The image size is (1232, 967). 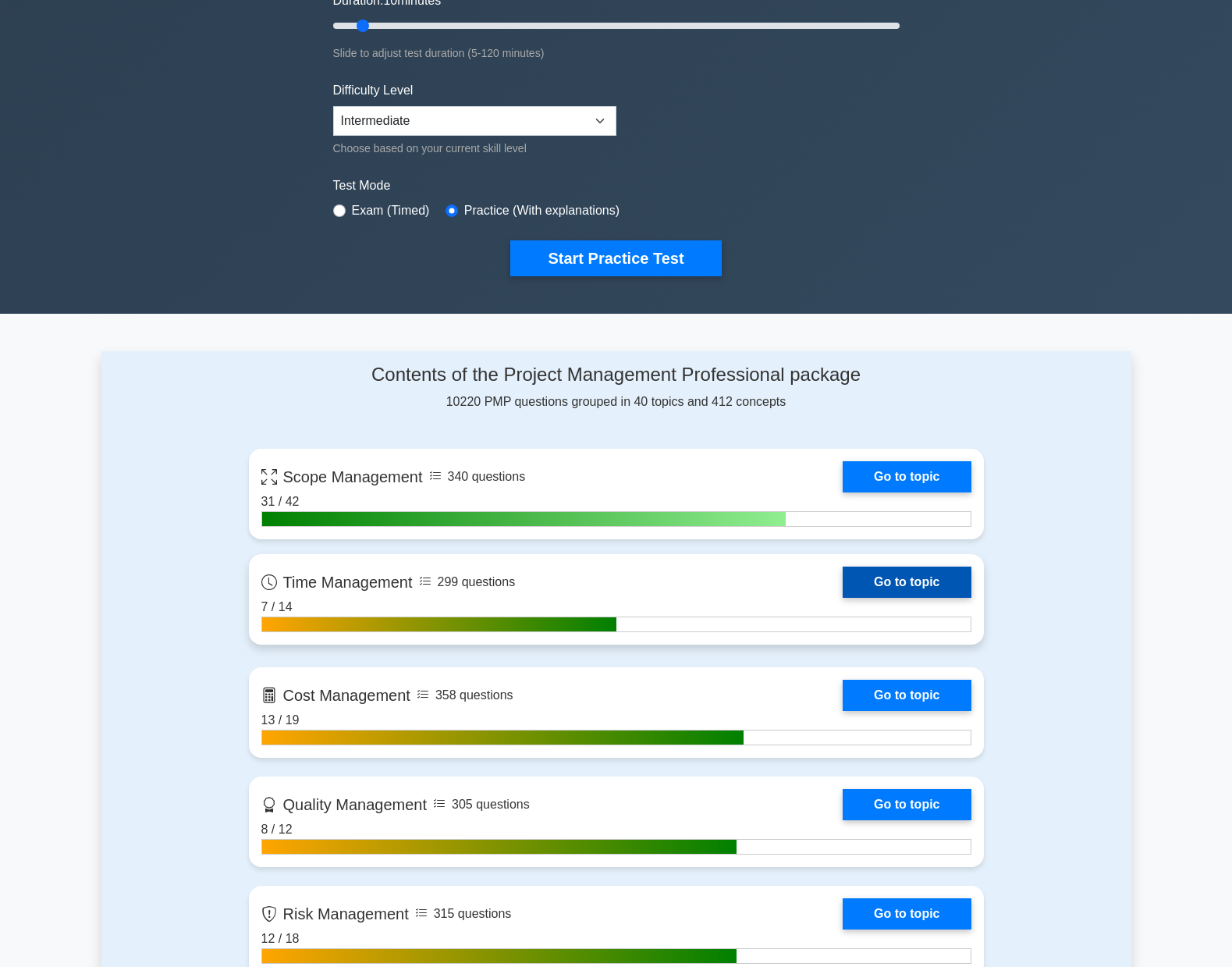 I want to click on button: Start Practice Test, so click(x=615, y=258).